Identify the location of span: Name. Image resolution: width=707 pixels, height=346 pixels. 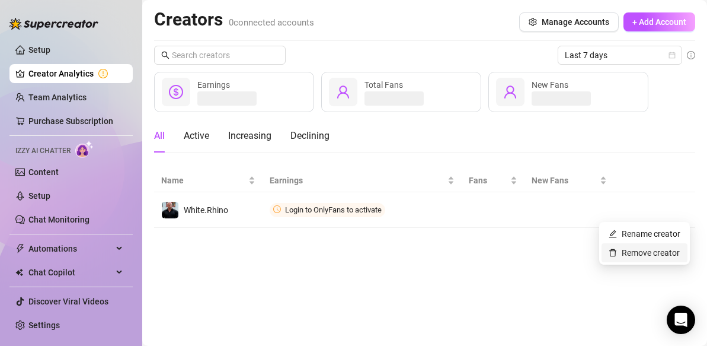
(203, 180).